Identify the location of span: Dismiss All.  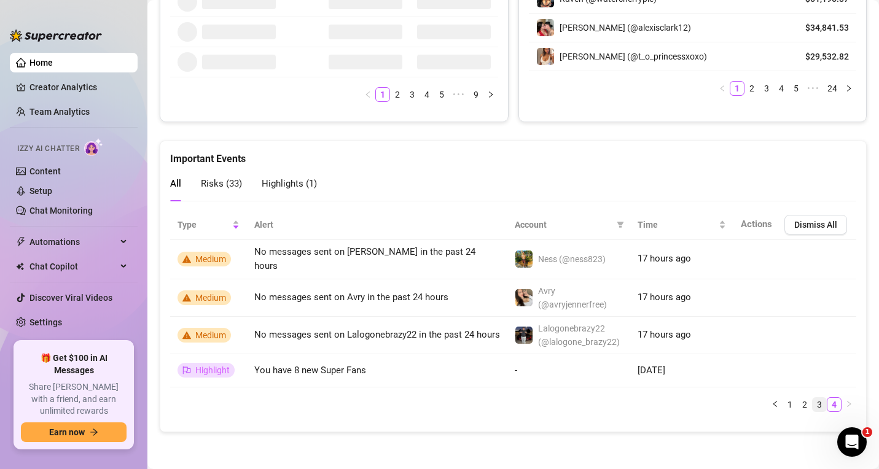
(815, 225).